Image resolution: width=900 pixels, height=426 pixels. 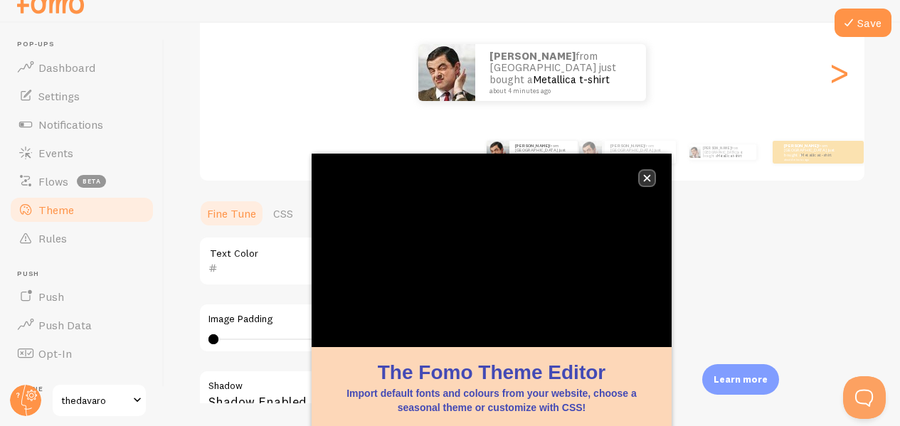 I want to click on span: beta, so click(x=91, y=181).